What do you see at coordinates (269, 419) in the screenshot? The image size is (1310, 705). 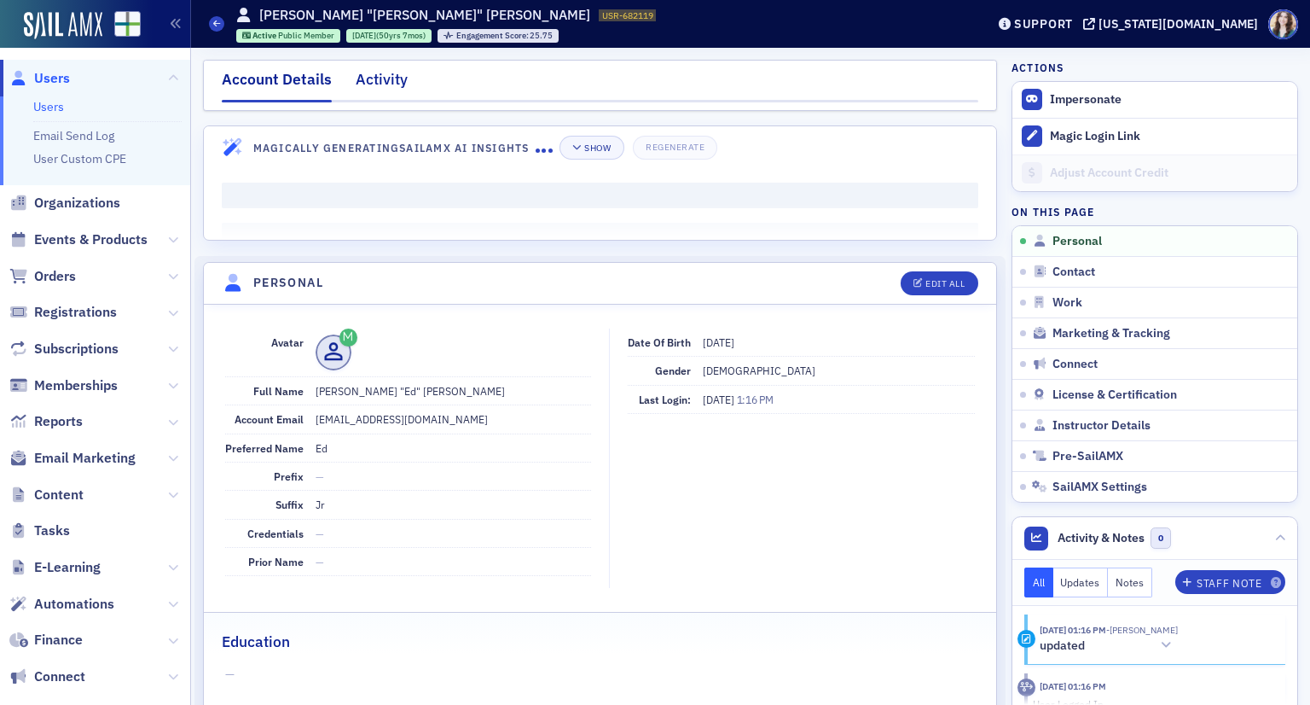 I see `span: Account Email` at bounding box center [269, 419].